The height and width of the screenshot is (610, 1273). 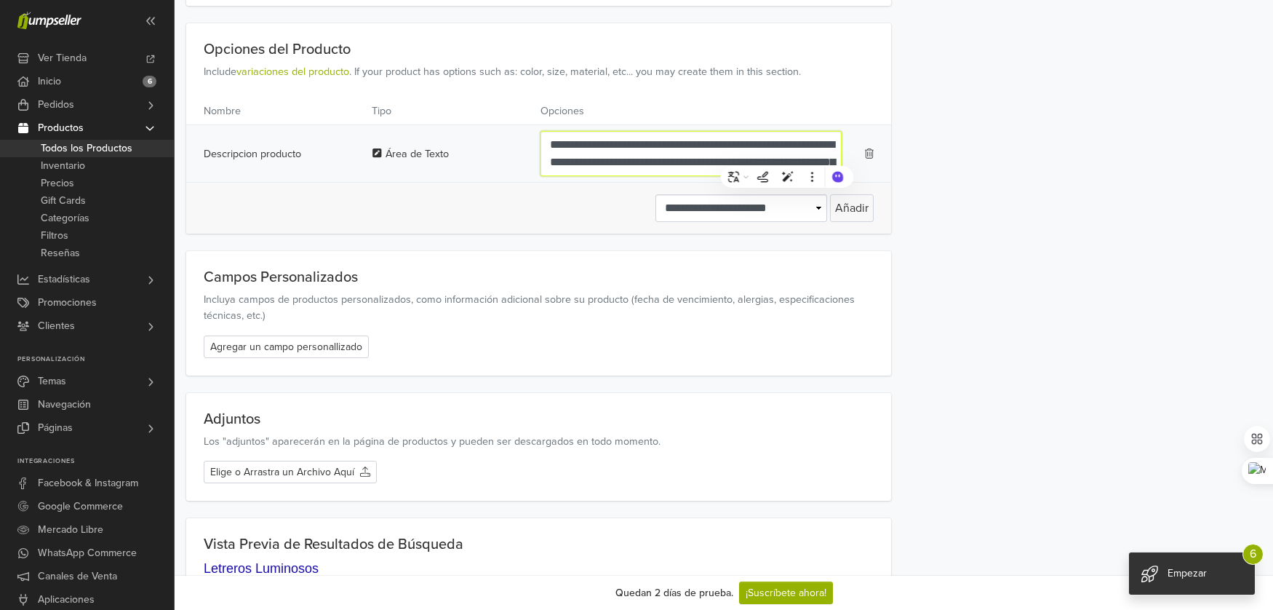 I want to click on p: Adjuntos, so click(x=538, y=419).